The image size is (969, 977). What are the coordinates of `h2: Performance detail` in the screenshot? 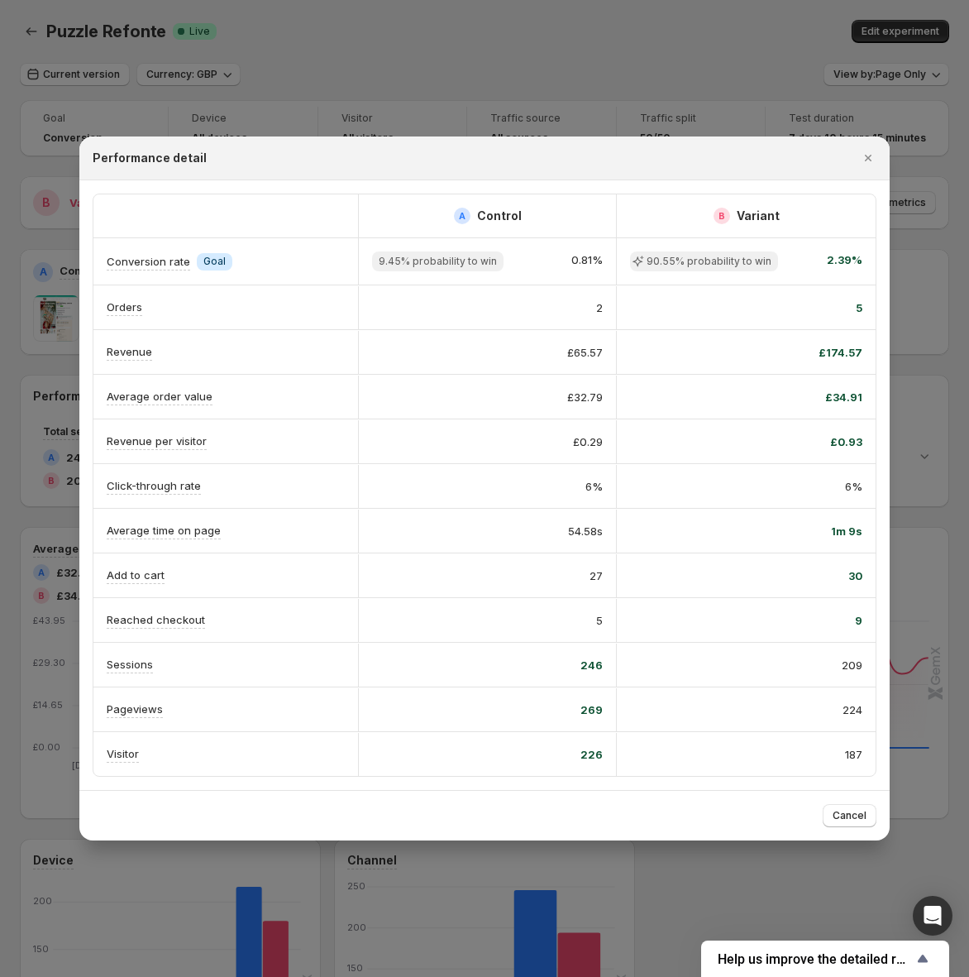 It's located at (150, 158).